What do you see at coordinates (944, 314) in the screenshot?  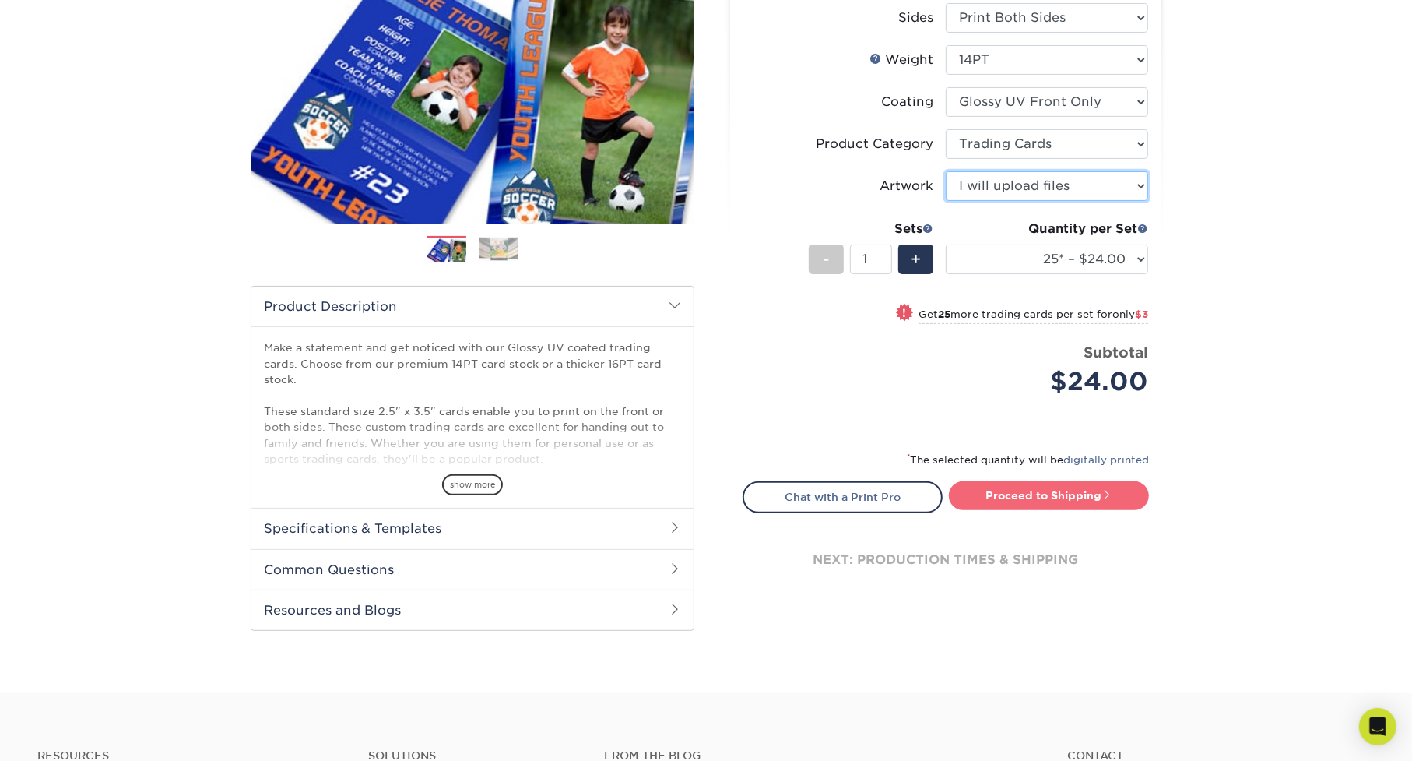 I see `strong: 25` at bounding box center [944, 314].